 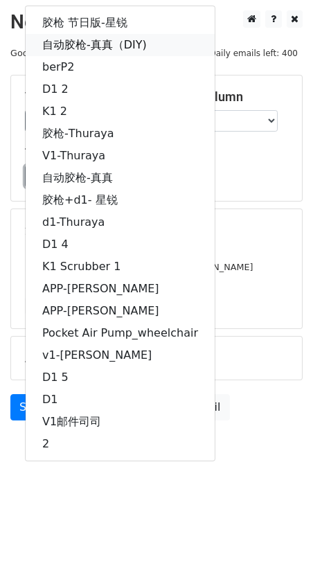 What do you see at coordinates (120, 45) in the screenshot?
I see `a: 自动胶枪-真真（DIY)` at bounding box center [120, 45].